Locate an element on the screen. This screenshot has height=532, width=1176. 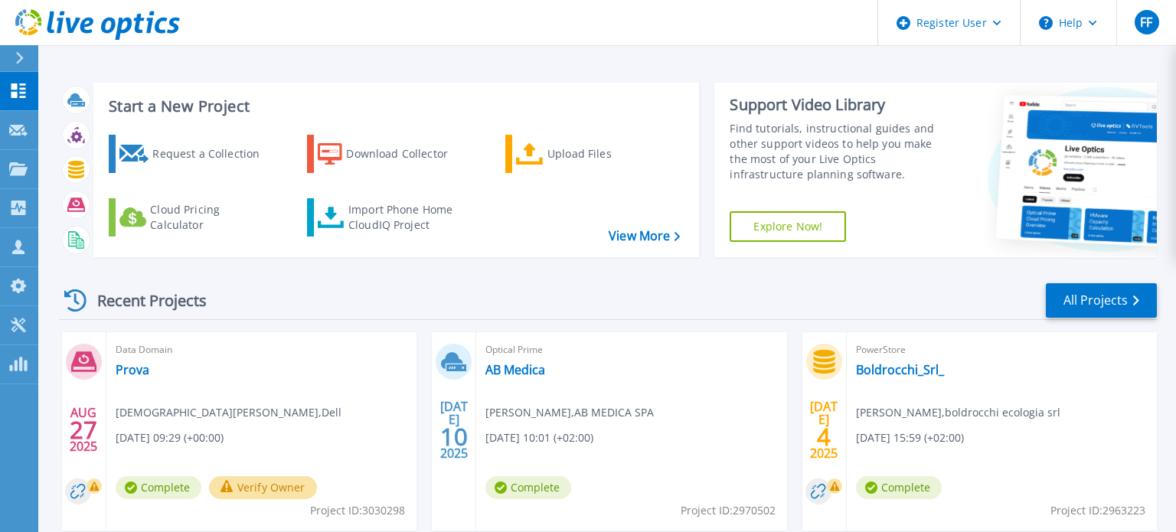
a: Explore Now! is located at coordinates (788, 227).